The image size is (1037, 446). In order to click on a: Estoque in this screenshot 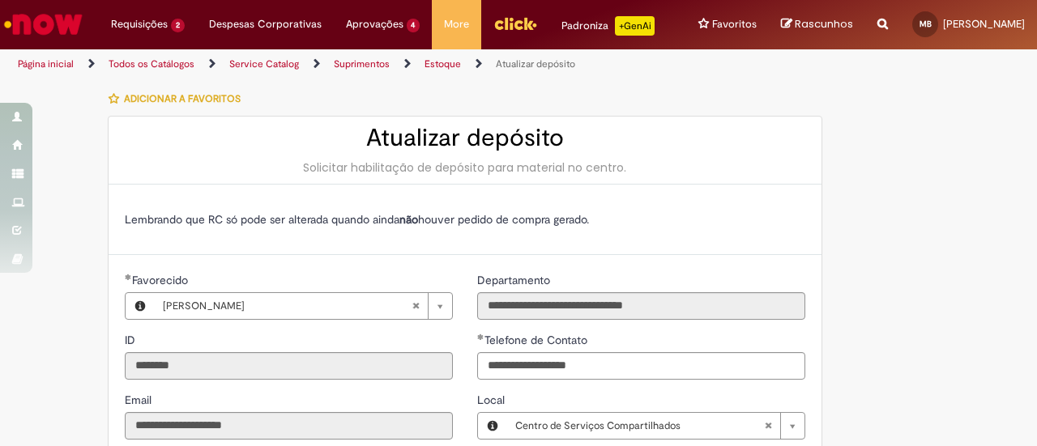, I will do `click(442, 64)`.